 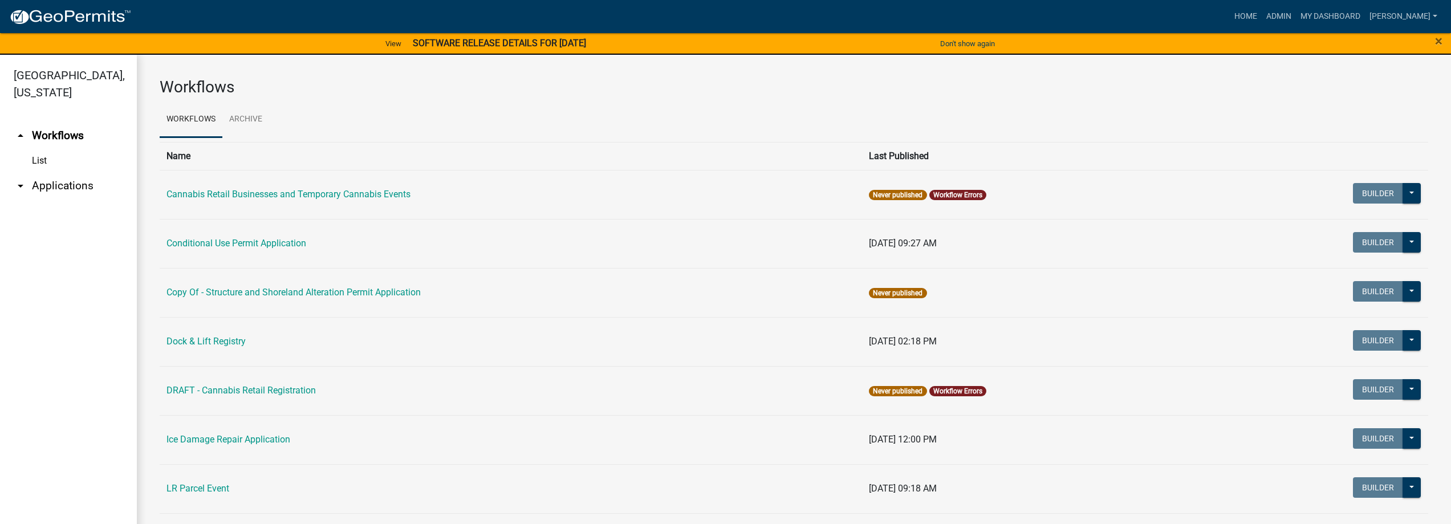 I want to click on i: arrow_drop_down, so click(x=21, y=186).